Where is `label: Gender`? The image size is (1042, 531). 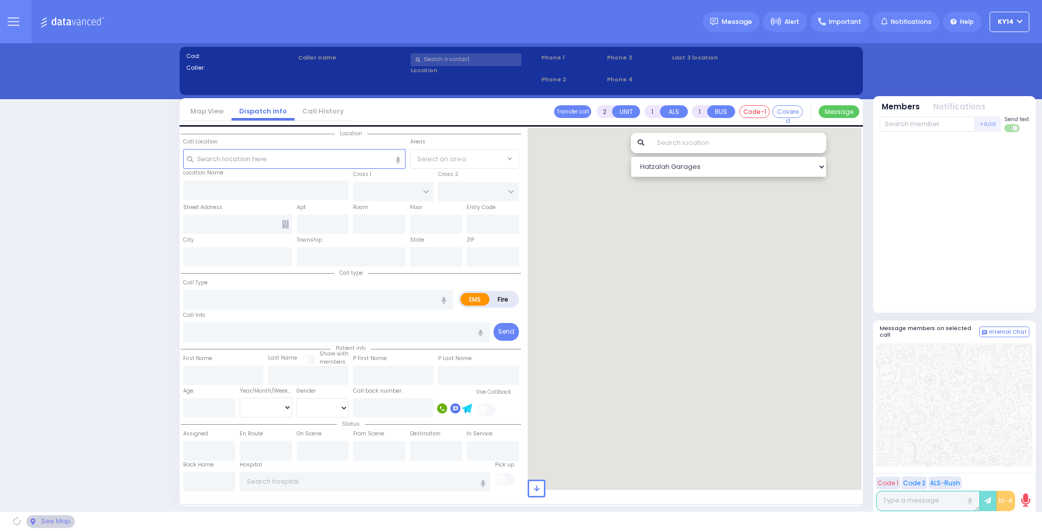 label: Gender is located at coordinates (306, 391).